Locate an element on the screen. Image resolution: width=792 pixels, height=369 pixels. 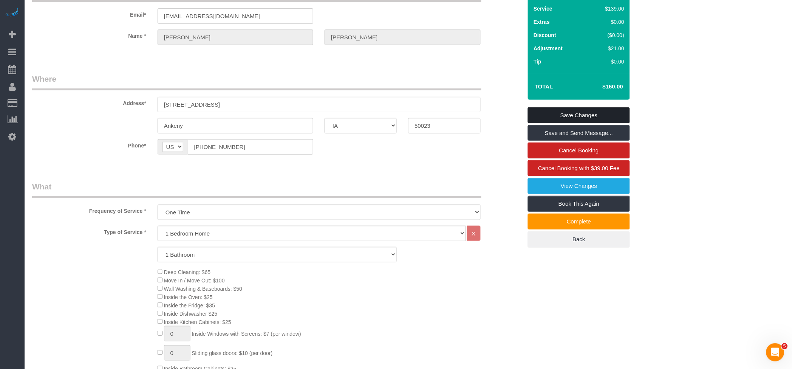
label: Type of Service * is located at coordinates (89, 231).